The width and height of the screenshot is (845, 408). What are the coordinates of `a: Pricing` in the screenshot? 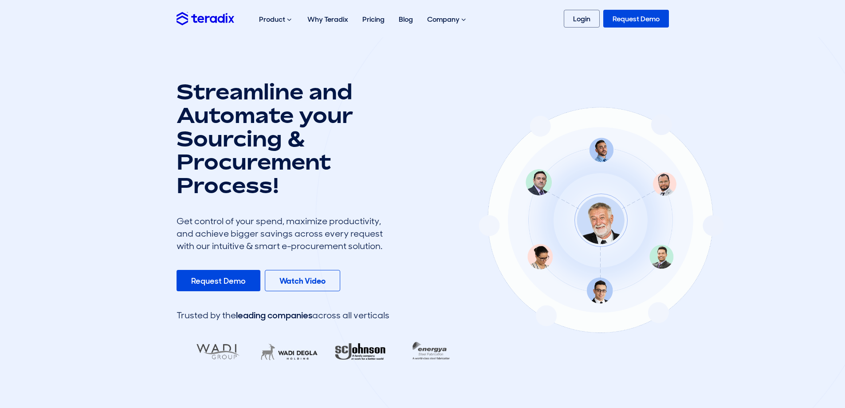 It's located at (374, 19).